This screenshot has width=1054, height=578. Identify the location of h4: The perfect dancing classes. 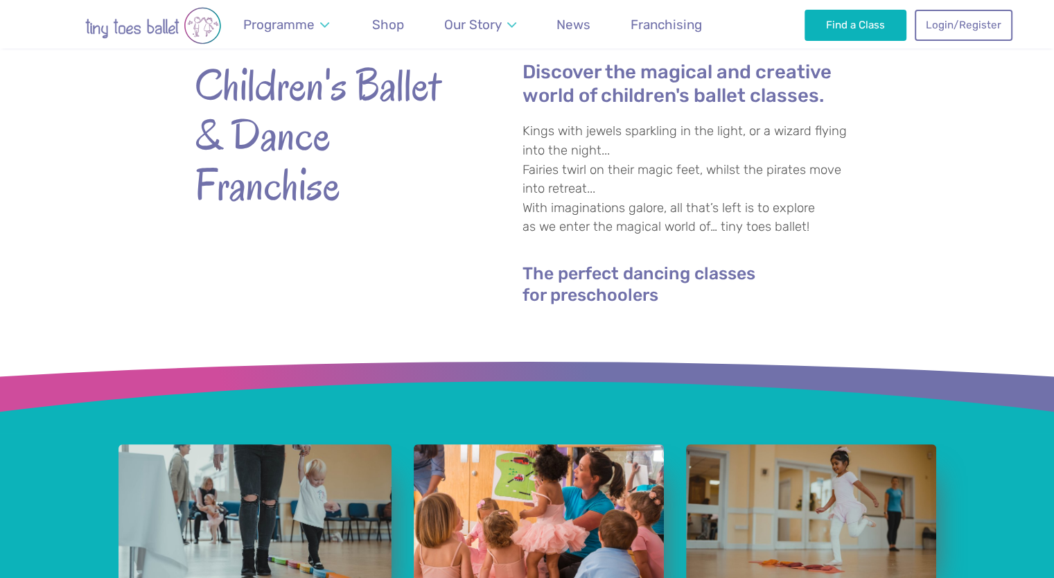
(691, 284).